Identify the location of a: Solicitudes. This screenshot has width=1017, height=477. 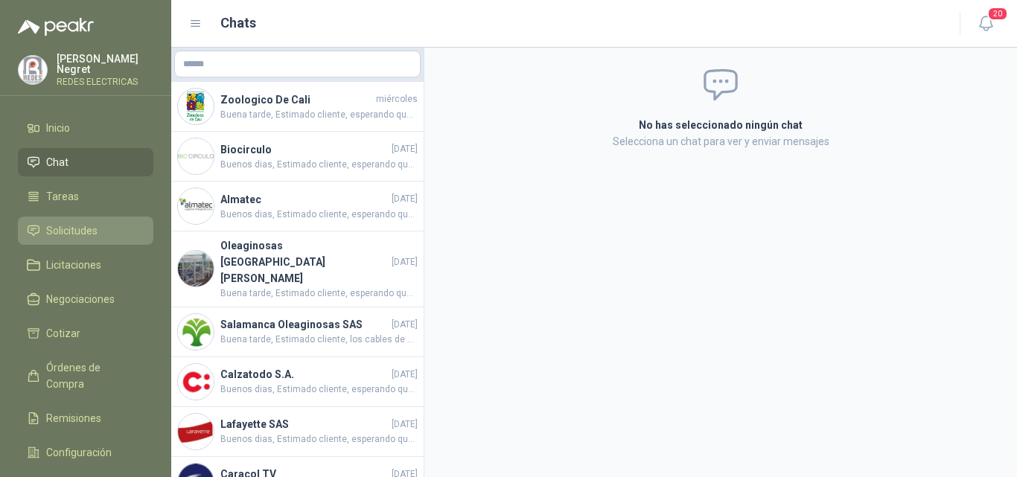
(86, 231).